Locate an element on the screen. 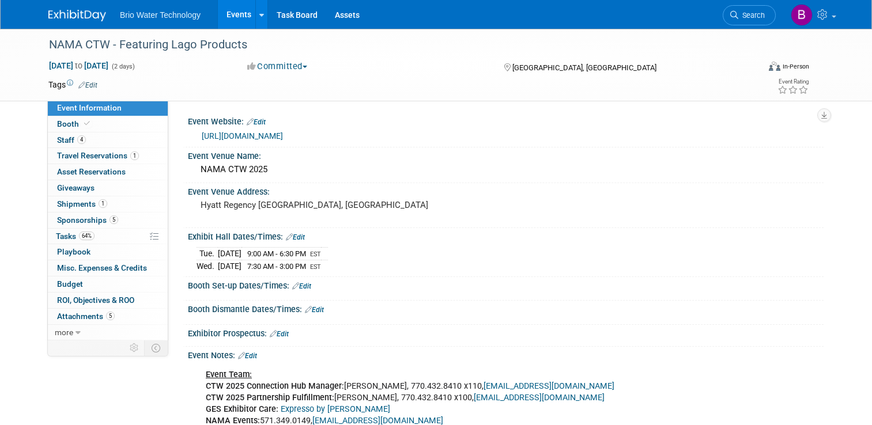 The width and height of the screenshot is (872, 425). a: Misc. Expenses & Credits is located at coordinates (108, 268).